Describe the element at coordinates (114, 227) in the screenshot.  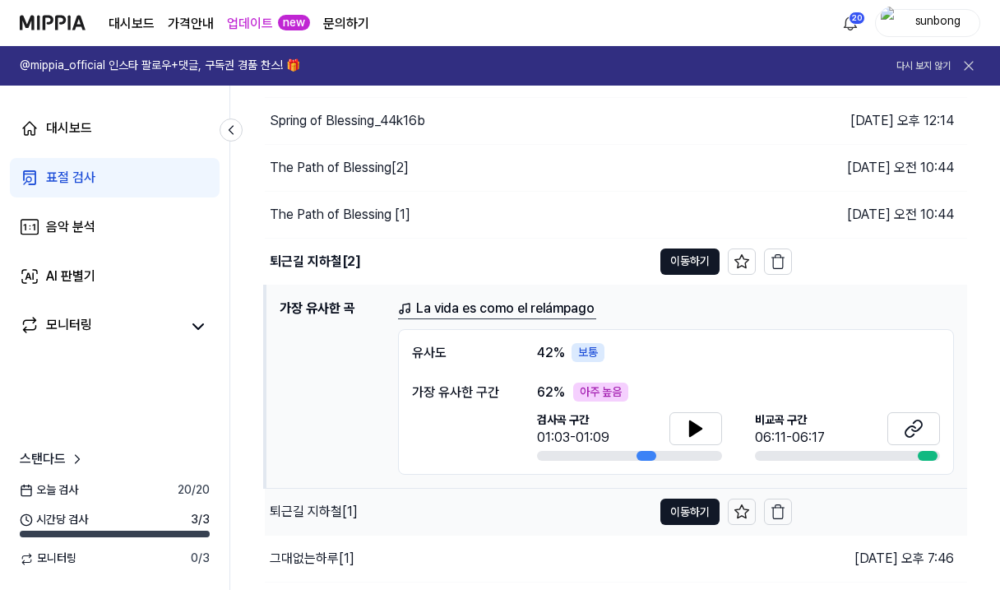
I see `a: 음악 분석` at that location.